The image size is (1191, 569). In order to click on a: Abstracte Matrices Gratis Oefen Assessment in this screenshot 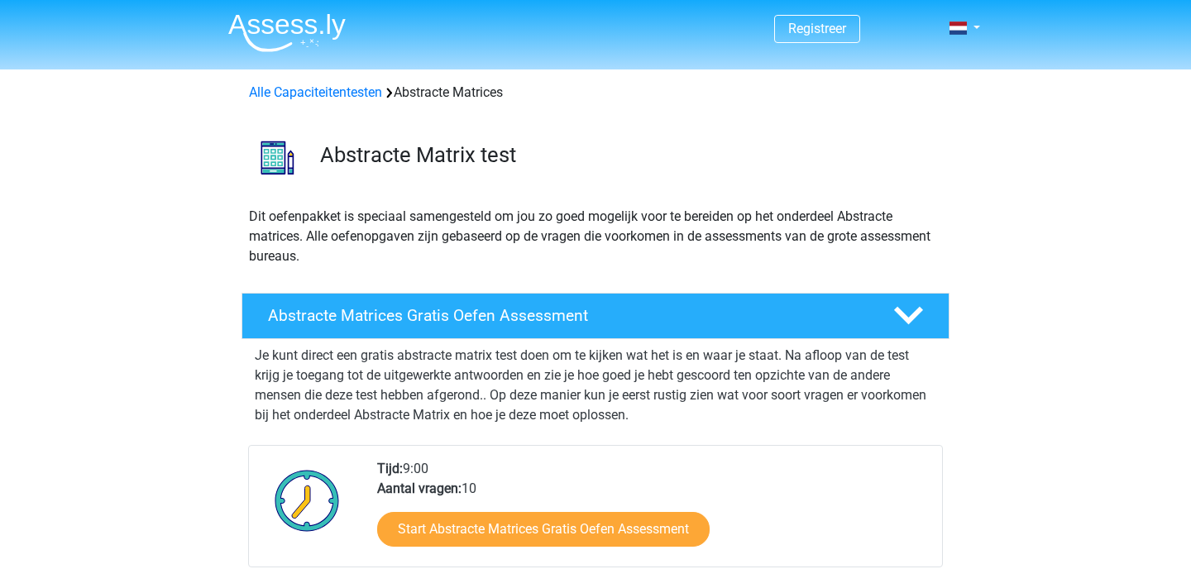, I will do `click(596, 316)`.